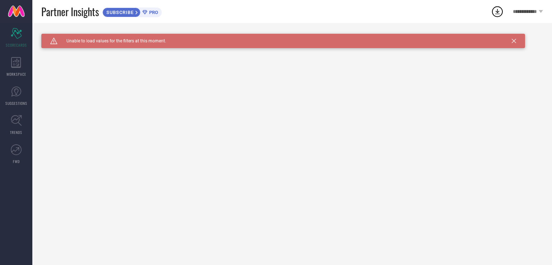  What do you see at coordinates (16, 103) in the screenshot?
I see `span: SUGGESTIONS` at bounding box center [16, 103].